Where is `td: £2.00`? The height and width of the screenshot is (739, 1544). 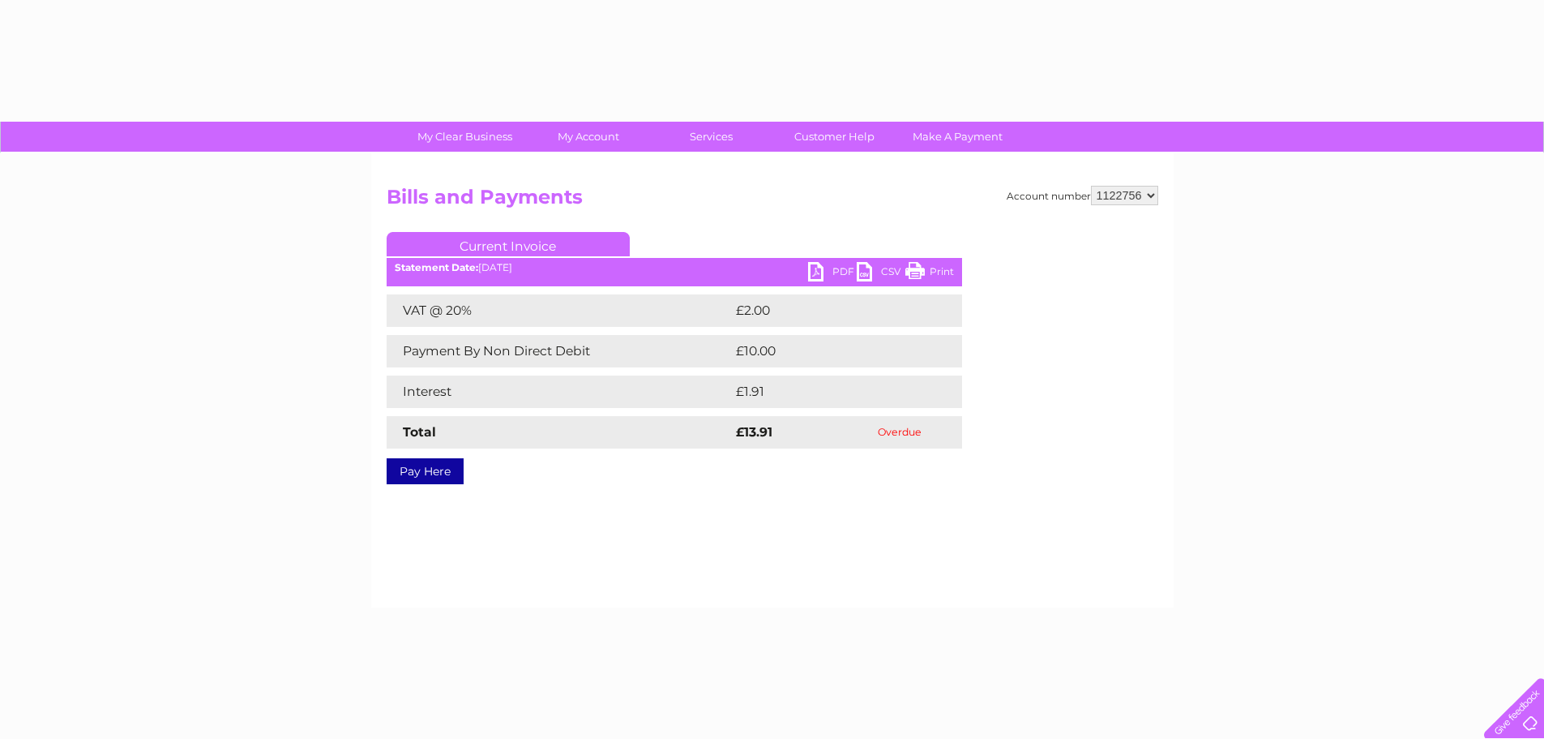
td: £2.00 is located at coordinates (829, 310).